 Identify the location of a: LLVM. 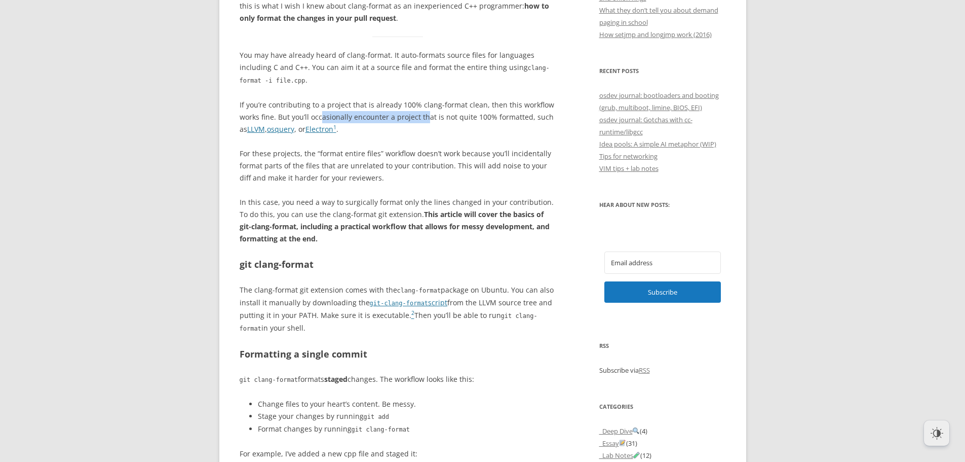
(256, 129).